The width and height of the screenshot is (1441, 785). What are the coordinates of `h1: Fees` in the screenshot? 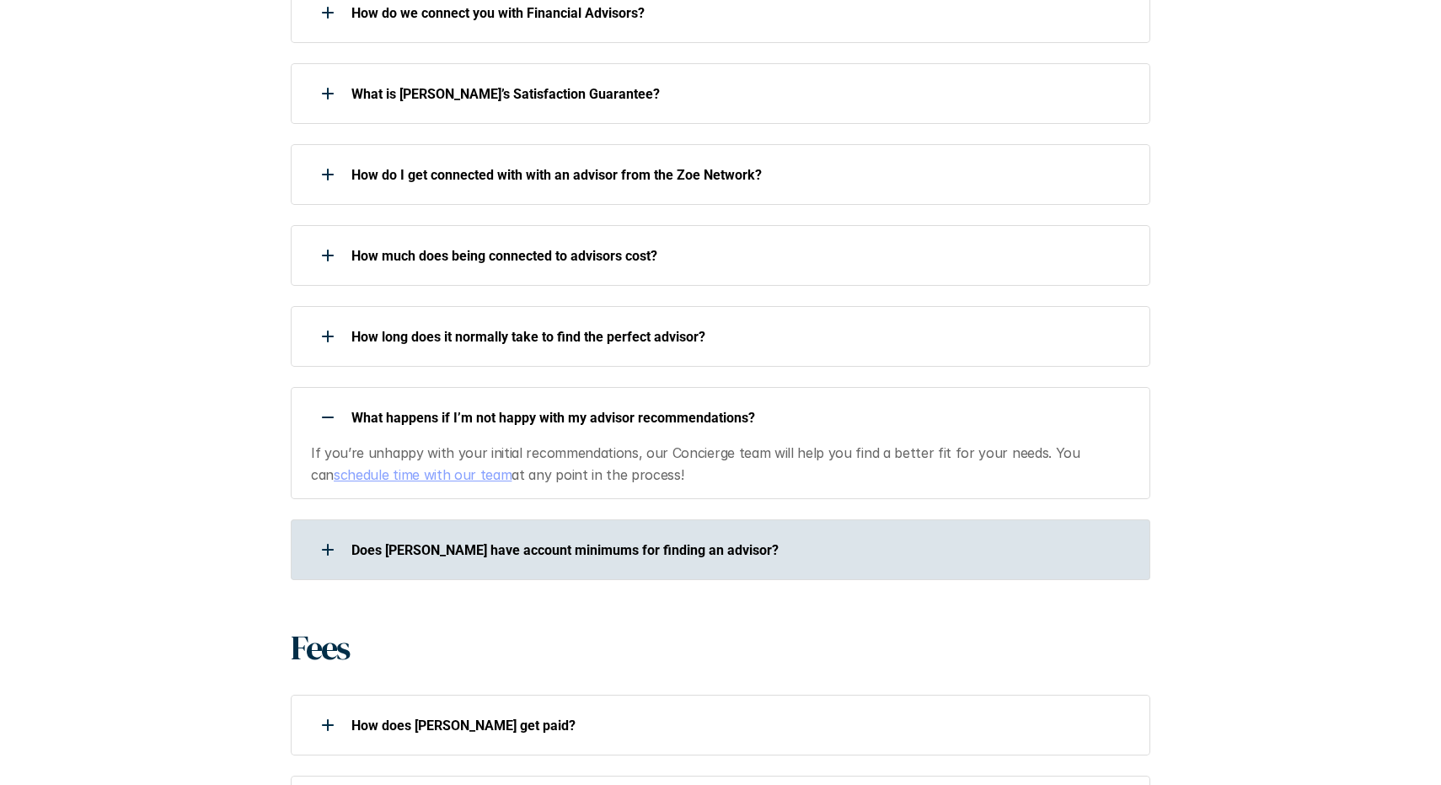 It's located at (319, 647).